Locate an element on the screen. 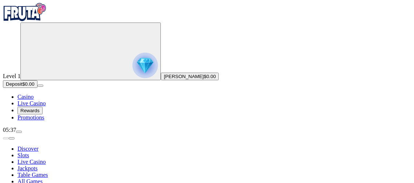 The height and width of the screenshot is (183, 414). button: Depositplus icon$0.00 is located at coordinates (20, 84).